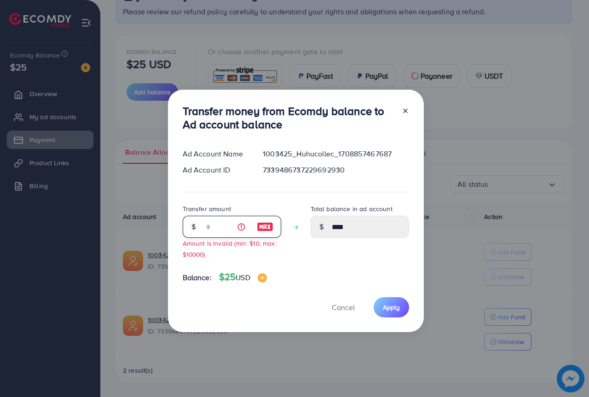 The height and width of the screenshot is (397, 589). What do you see at coordinates (288, 118) in the screenshot?
I see `h3: Transfer money from Ecomdy balance to Ad account balance` at bounding box center [288, 118].